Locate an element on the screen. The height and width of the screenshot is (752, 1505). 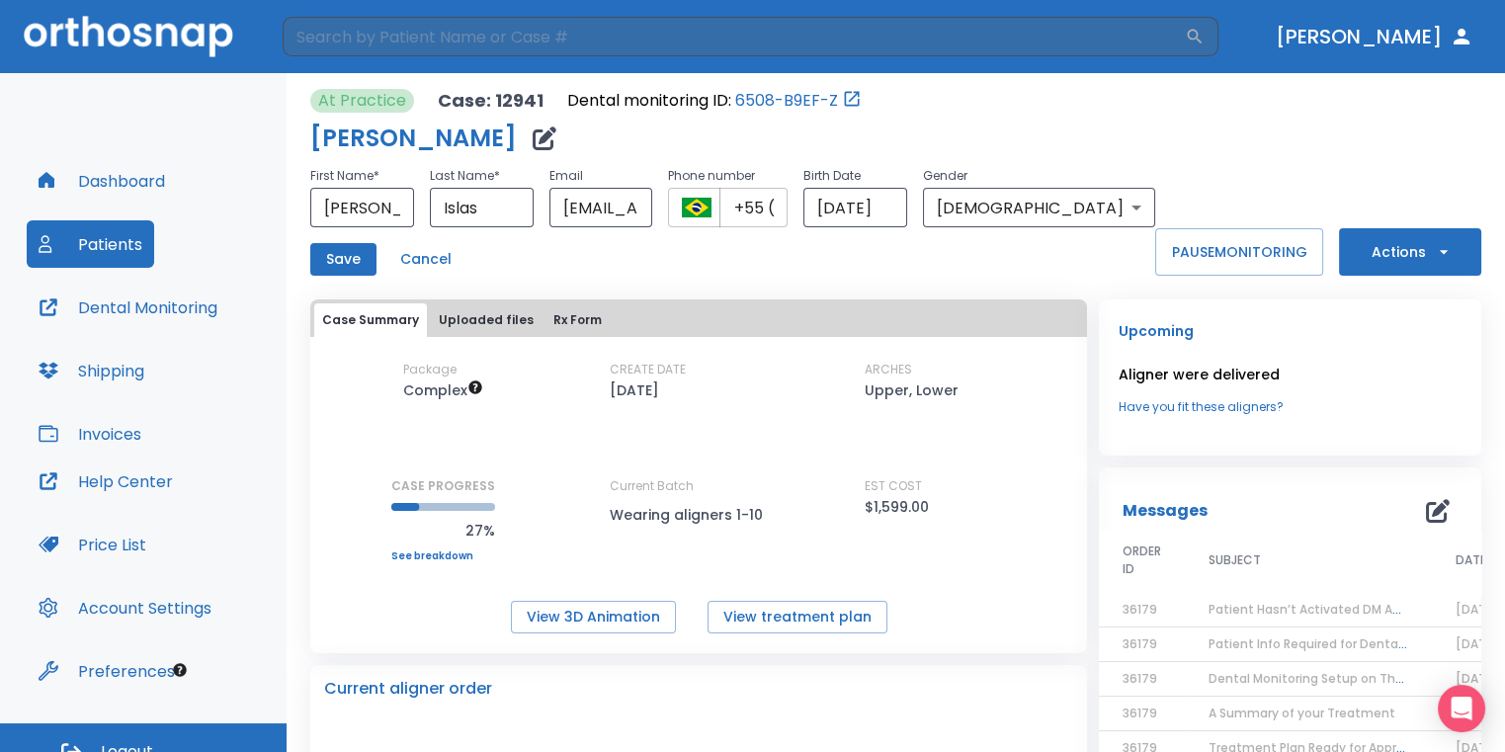
button: Help Center is located at coordinates (106, 481).